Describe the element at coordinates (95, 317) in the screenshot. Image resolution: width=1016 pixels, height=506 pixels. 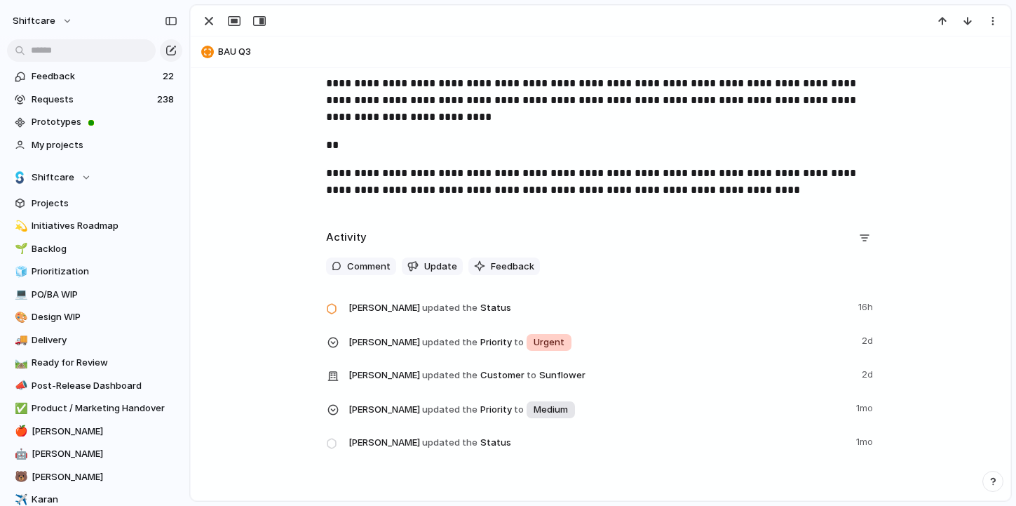
I see `div: 🎨Design WIP` at that location.